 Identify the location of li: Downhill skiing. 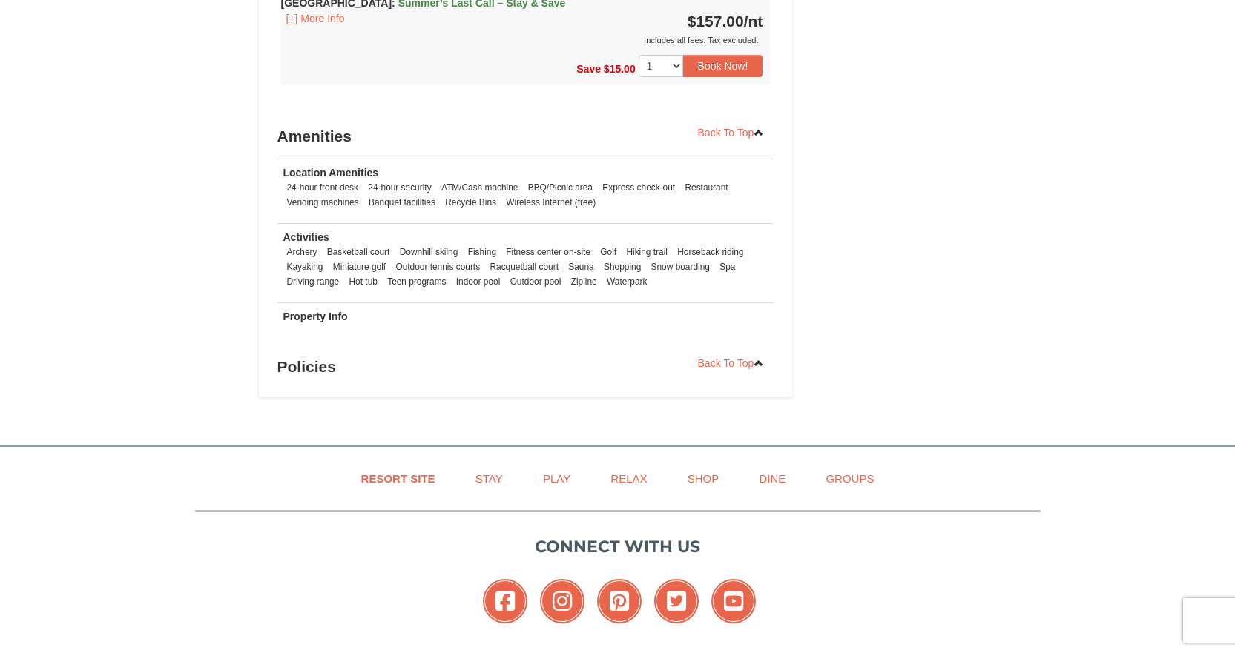
(429, 252).